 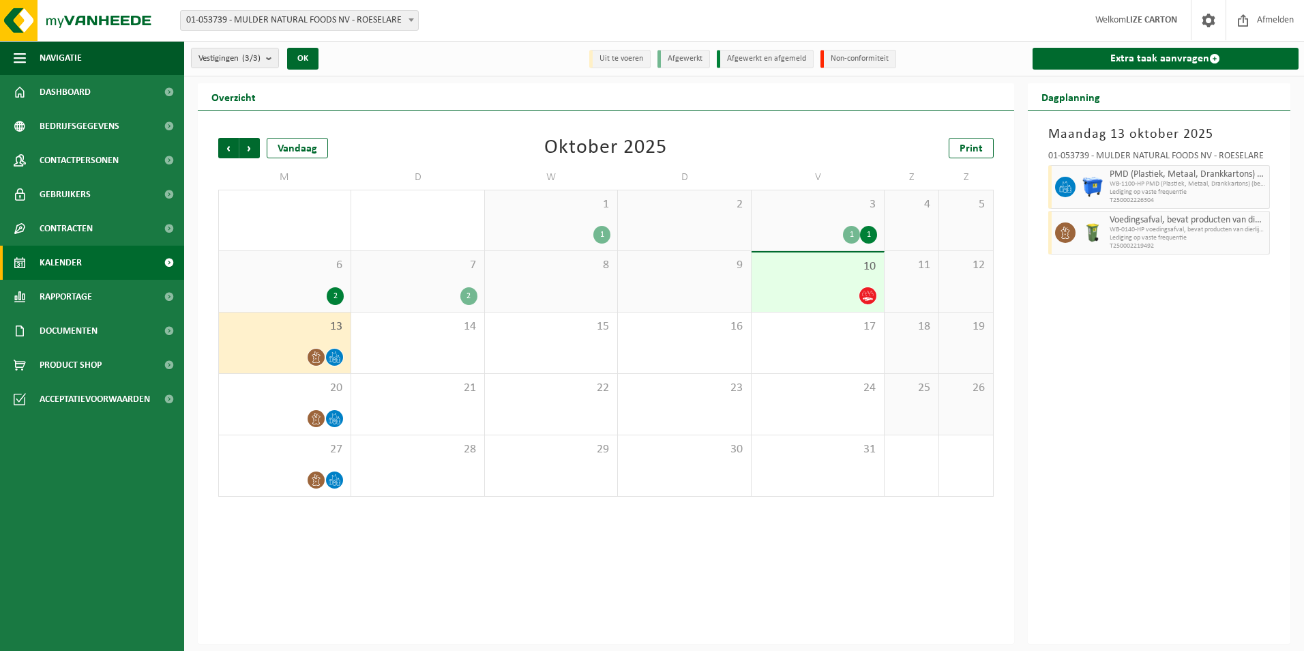 What do you see at coordinates (551, 449) in the screenshot?
I see `span: 29` at bounding box center [551, 449].